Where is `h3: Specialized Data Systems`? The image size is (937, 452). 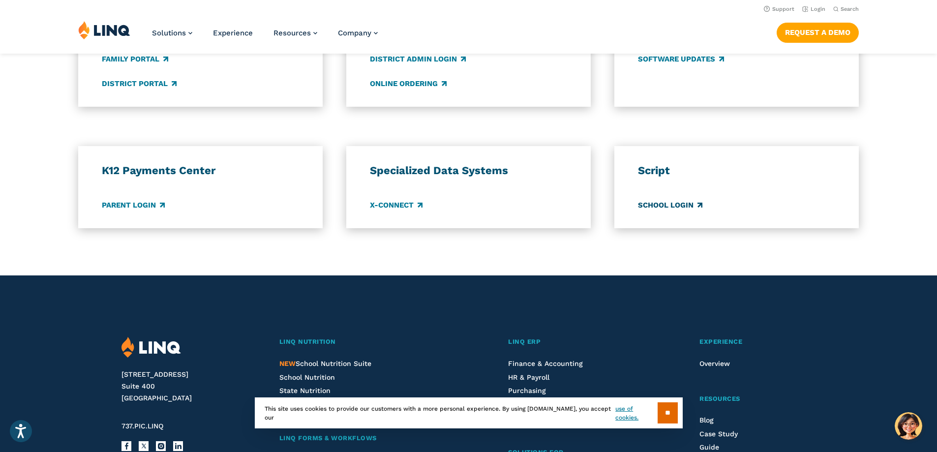 h3: Specialized Data Systems is located at coordinates (469, 171).